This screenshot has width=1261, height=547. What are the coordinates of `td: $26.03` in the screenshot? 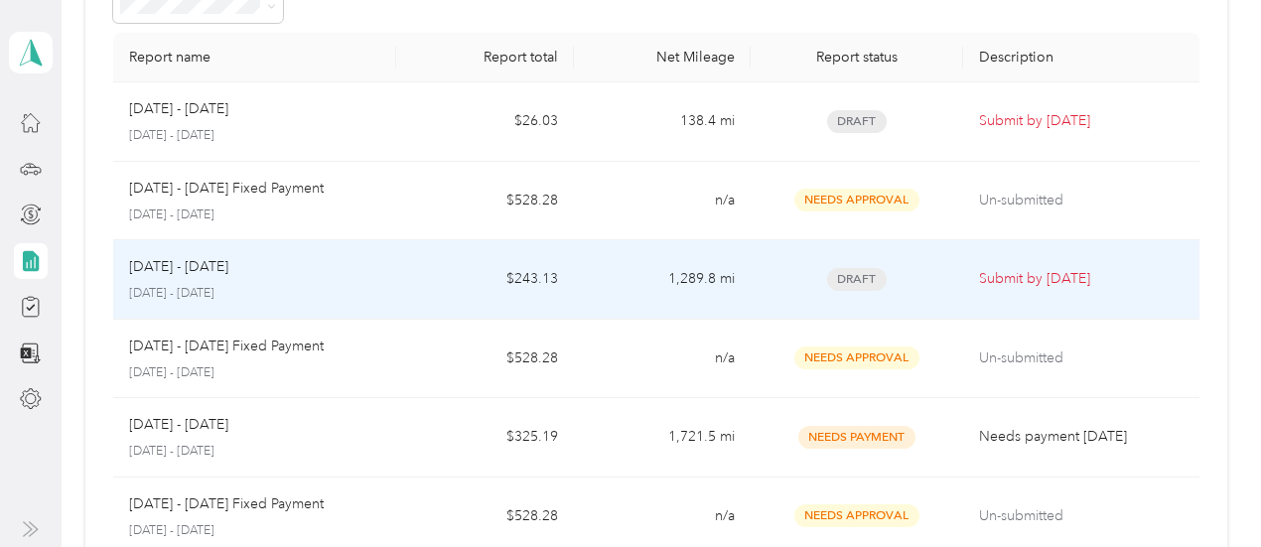 It's located at (484, 122).